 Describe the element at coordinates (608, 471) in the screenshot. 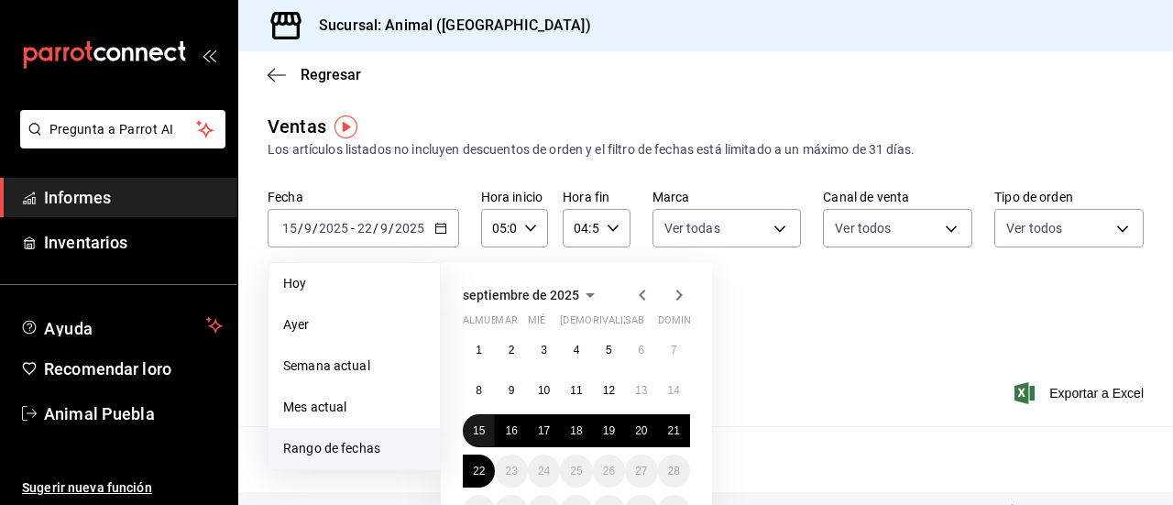

I see `font: 26` at that location.